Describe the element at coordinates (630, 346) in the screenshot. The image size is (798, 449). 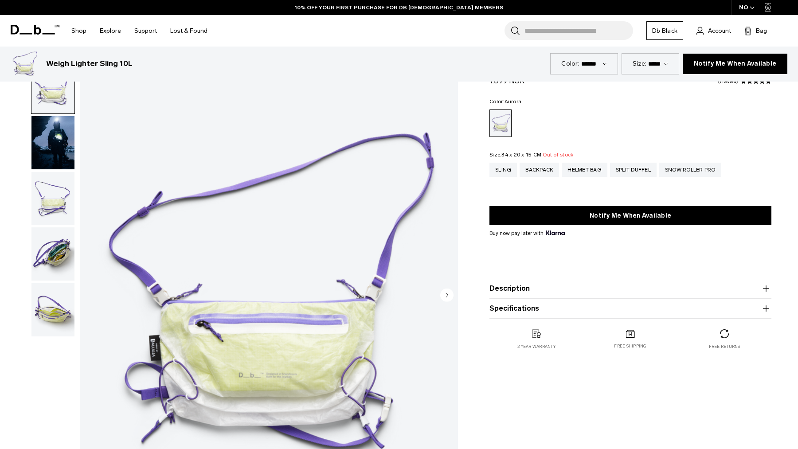
I see `p: Free shipping` at that location.